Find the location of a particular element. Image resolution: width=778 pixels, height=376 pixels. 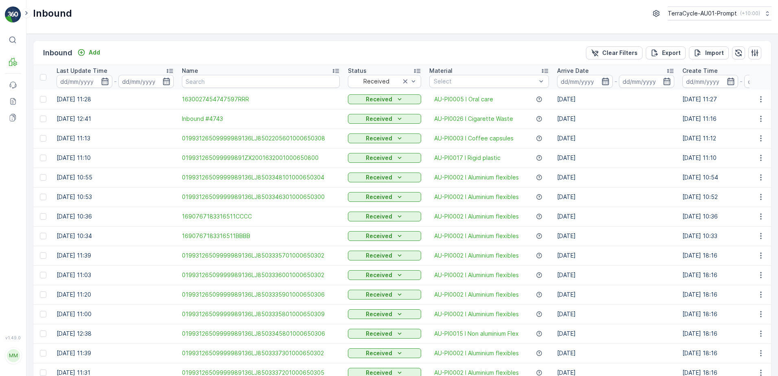

p: Material is located at coordinates (441, 71).